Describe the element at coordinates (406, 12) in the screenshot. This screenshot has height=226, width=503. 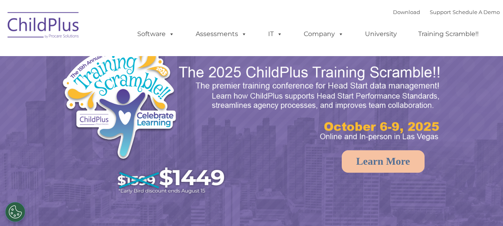
I see `a: Download` at that location.